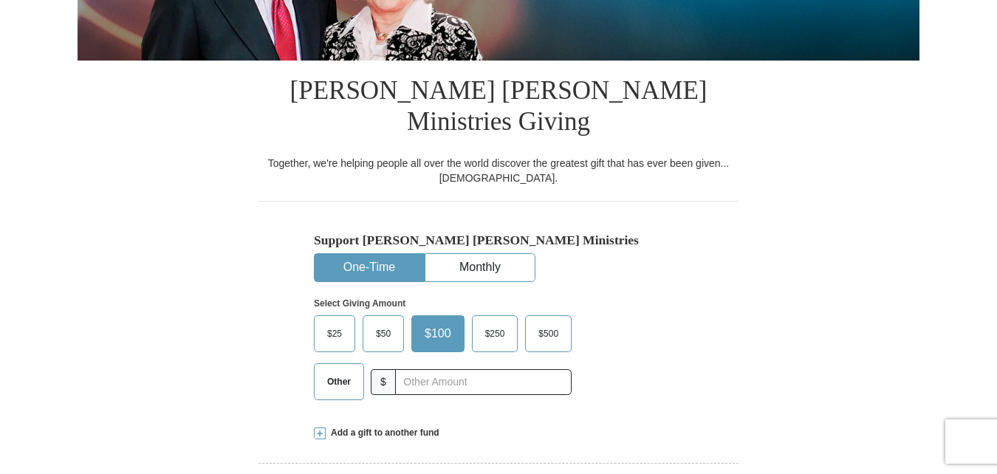  Describe the element at coordinates (483, 382) in the screenshot. I see `input: Other Amount` at that location.